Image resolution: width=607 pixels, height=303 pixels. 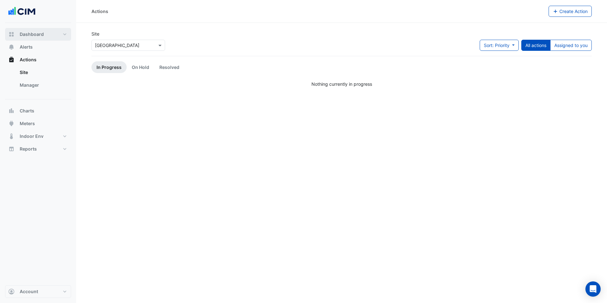 What do you see at coordinates (31, 136) in the screenshot?
I see `span: Indoor Env` at bounding box center [31, 136].